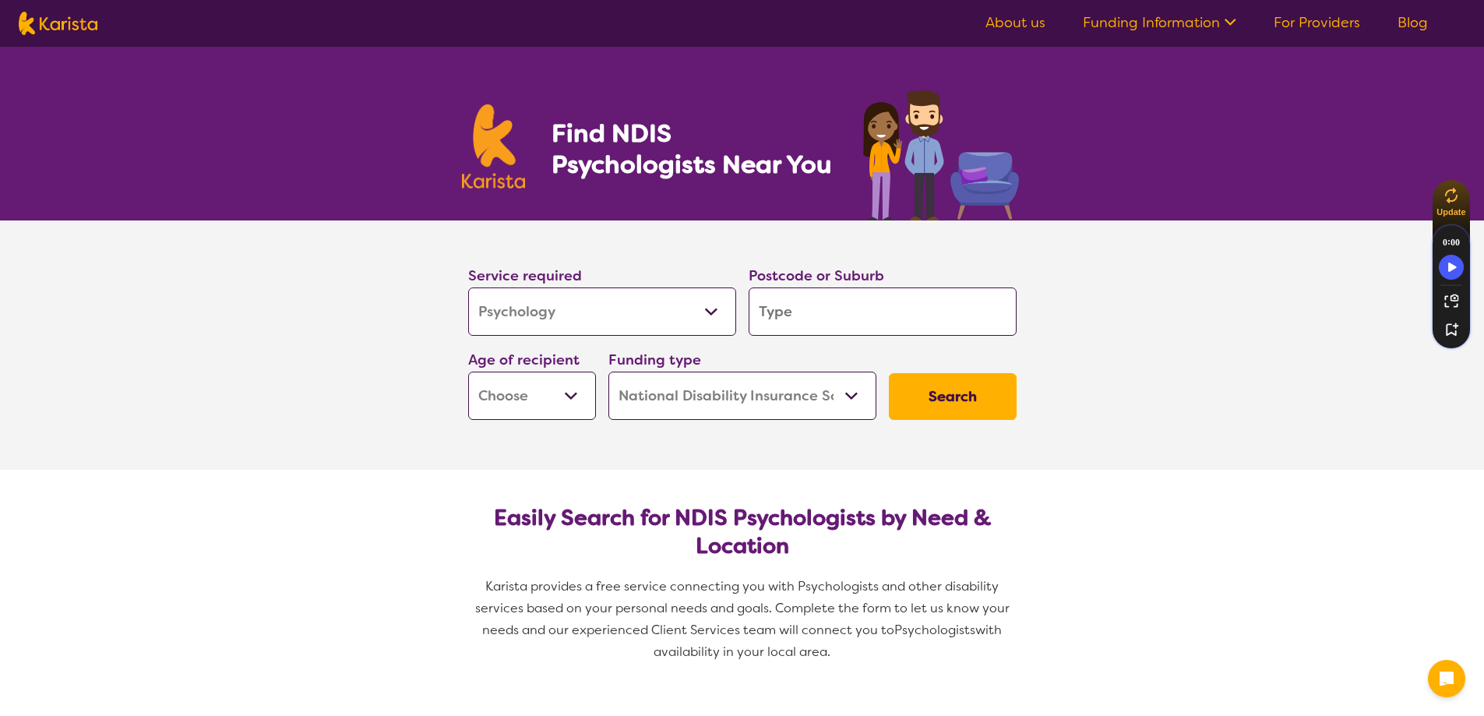 The image size is (1484, 716). What do you see at coordinates (935, 629) in the screenshot?
I see `span: Psychologists` at bounding box center [935, 629].